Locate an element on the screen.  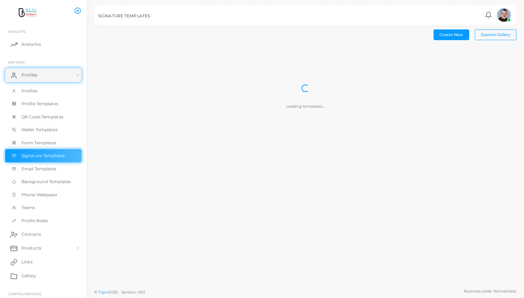
span: Profile Templates is located at coordinates (40, 104).